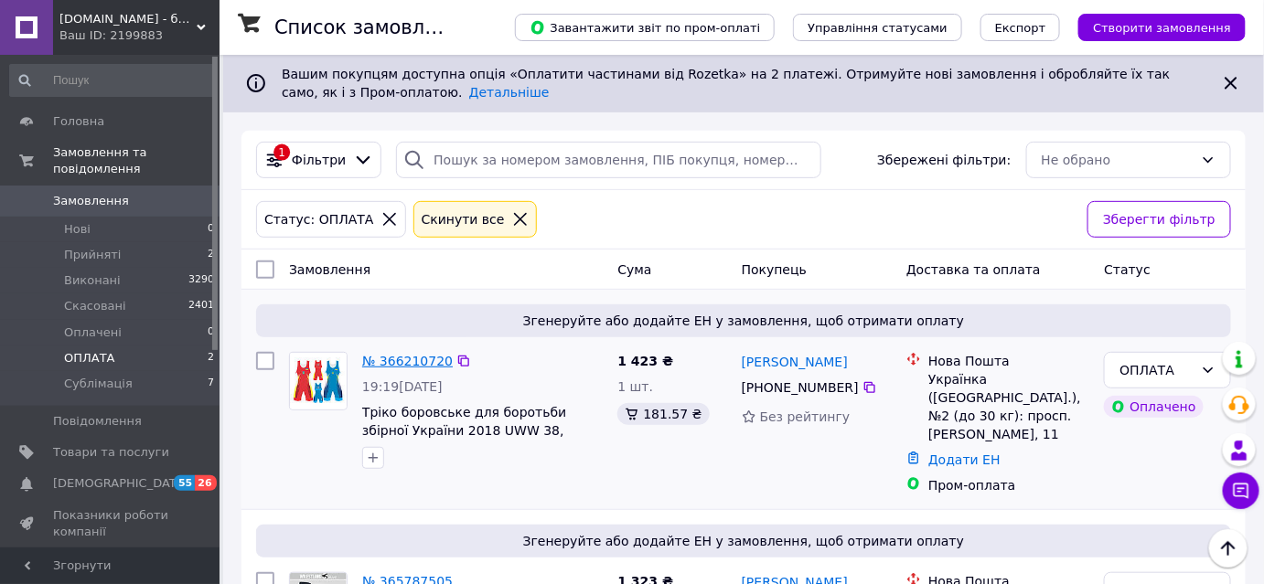  What do you see at coordinates (1153, 407) in the screenshot?
I see `div: Оплачено` at bounding box center [1153, 407].